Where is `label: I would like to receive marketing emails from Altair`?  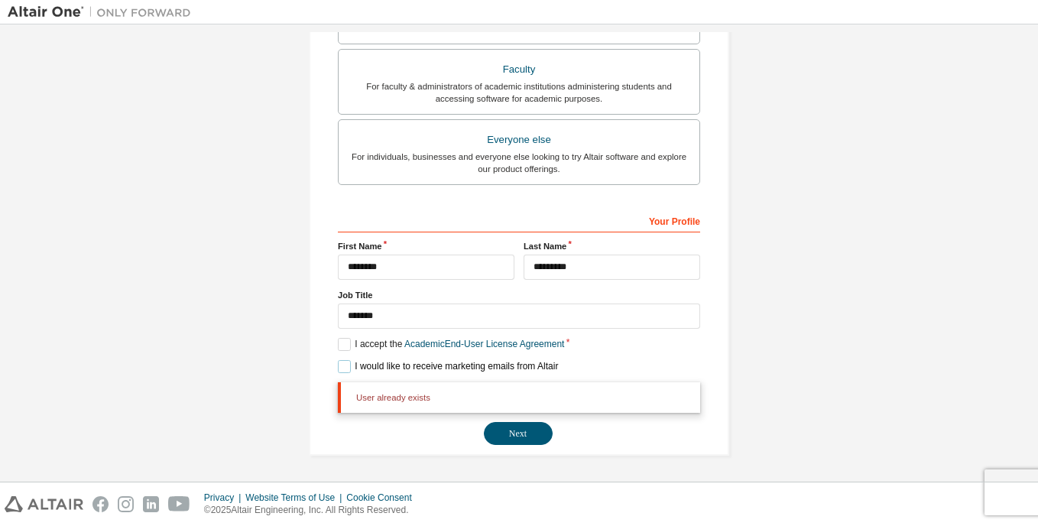
label: I would like to receive marketing emails from Altair is located at coordinates (448, 366).